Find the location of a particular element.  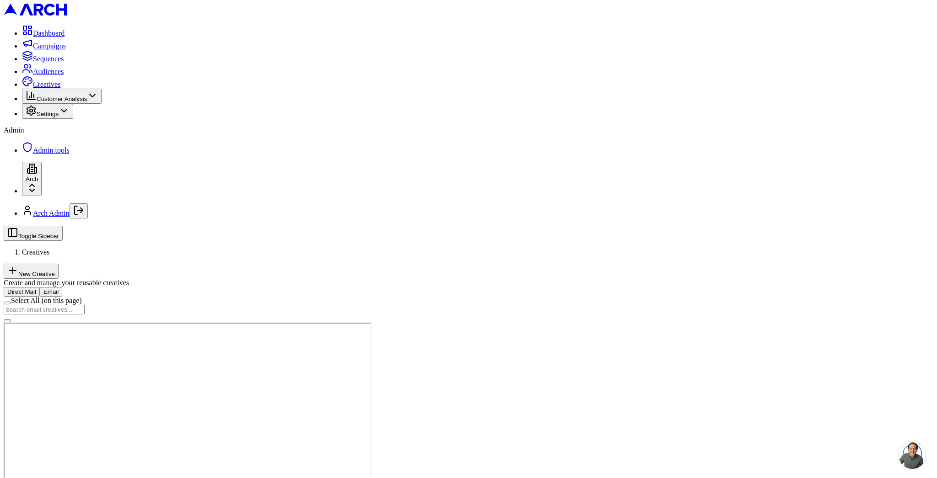

span: Campaigns is located at coordinates (49, 46).